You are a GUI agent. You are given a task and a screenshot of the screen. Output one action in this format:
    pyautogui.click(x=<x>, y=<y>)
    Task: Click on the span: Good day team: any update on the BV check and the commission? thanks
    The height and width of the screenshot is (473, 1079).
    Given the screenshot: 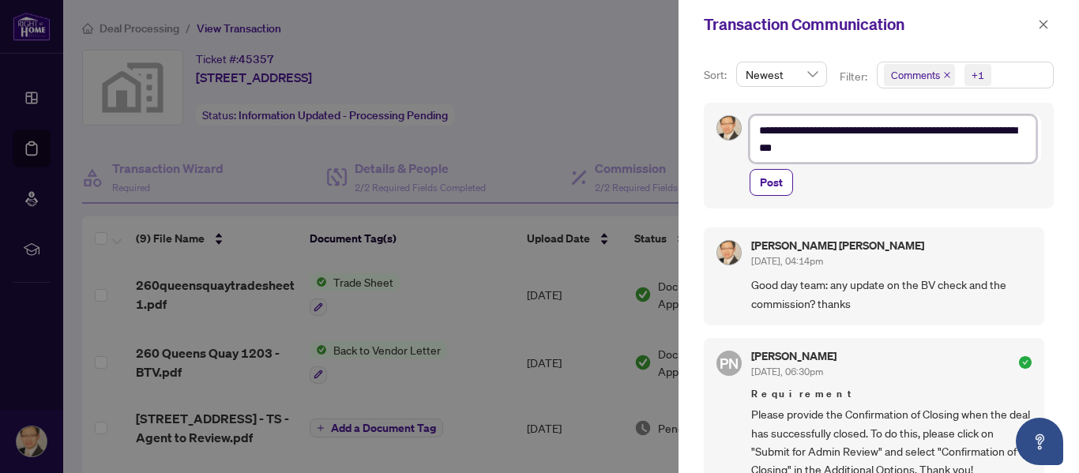 What is the action you would take?
    pyautogui.click(x=891, y=294)
    